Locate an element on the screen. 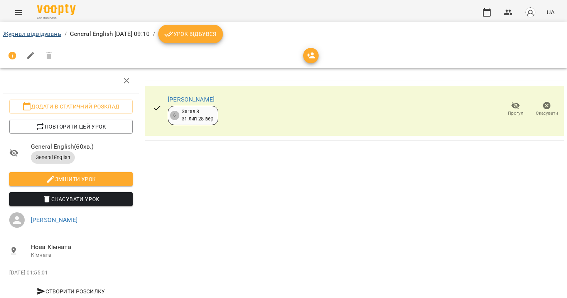 This screenshot has width=567, height=298. img: Voopty Logo is located at coordinates (56, 9).